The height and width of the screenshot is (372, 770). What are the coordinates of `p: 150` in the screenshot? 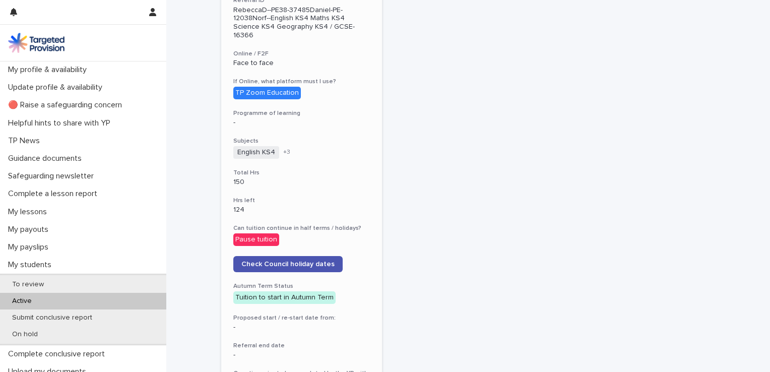 It's located at (302, 182).